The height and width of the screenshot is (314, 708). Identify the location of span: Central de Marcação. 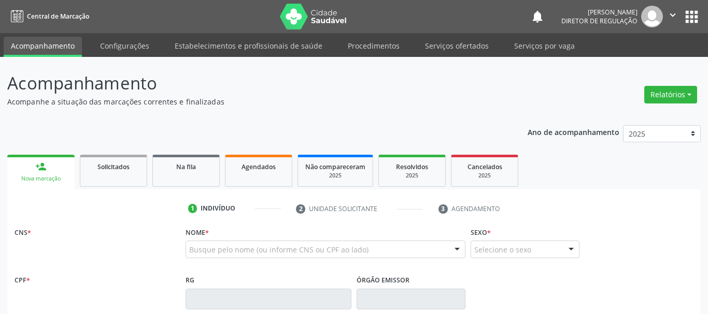
(58, 16).